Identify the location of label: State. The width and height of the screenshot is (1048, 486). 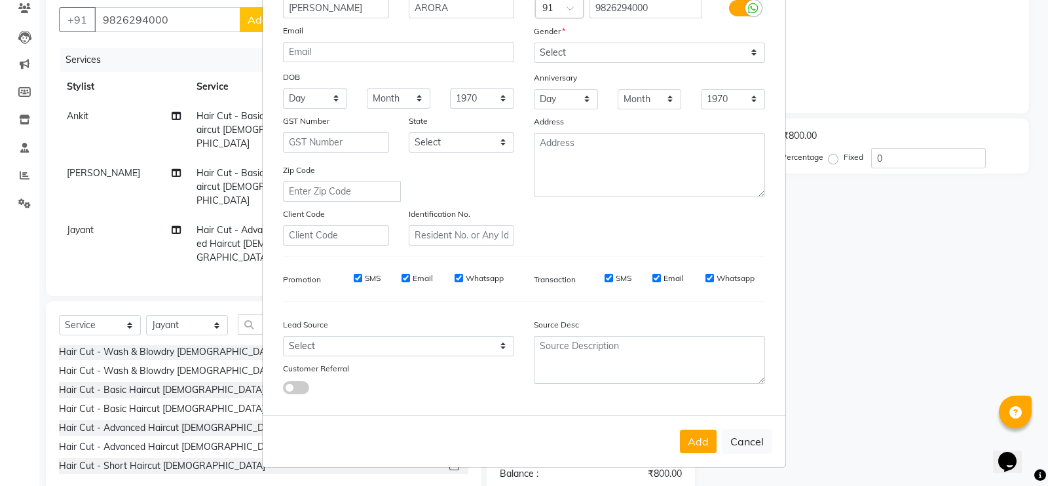
(418, 121).